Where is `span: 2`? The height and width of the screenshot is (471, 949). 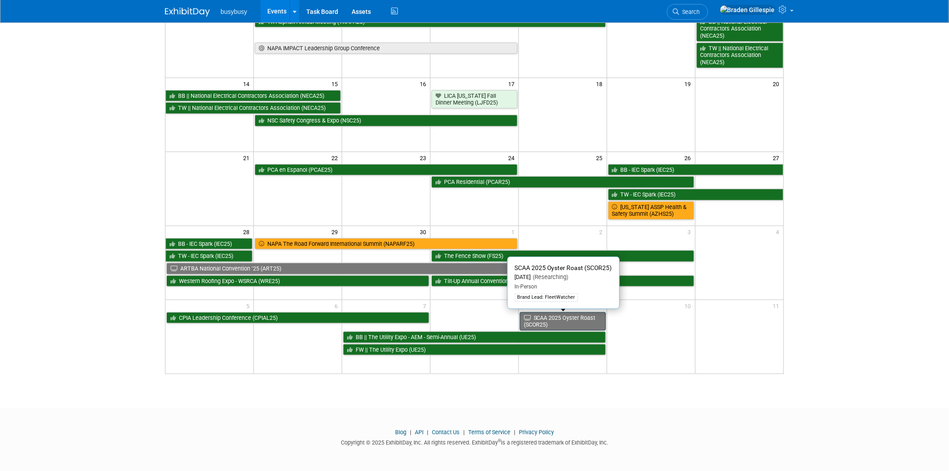
span: 2 is located at coordinates (603, 231).